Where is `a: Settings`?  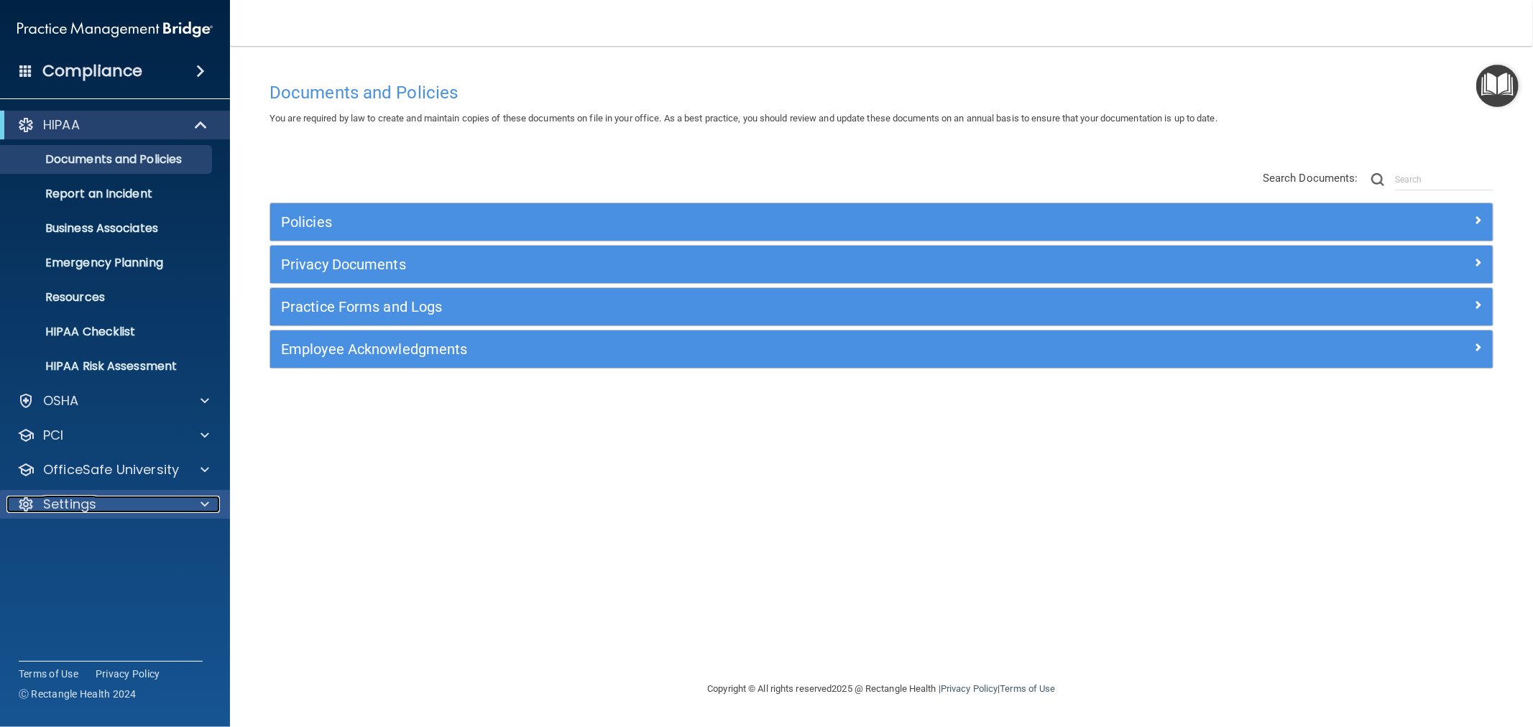 a: Settings is located at coordinates (113, 505).